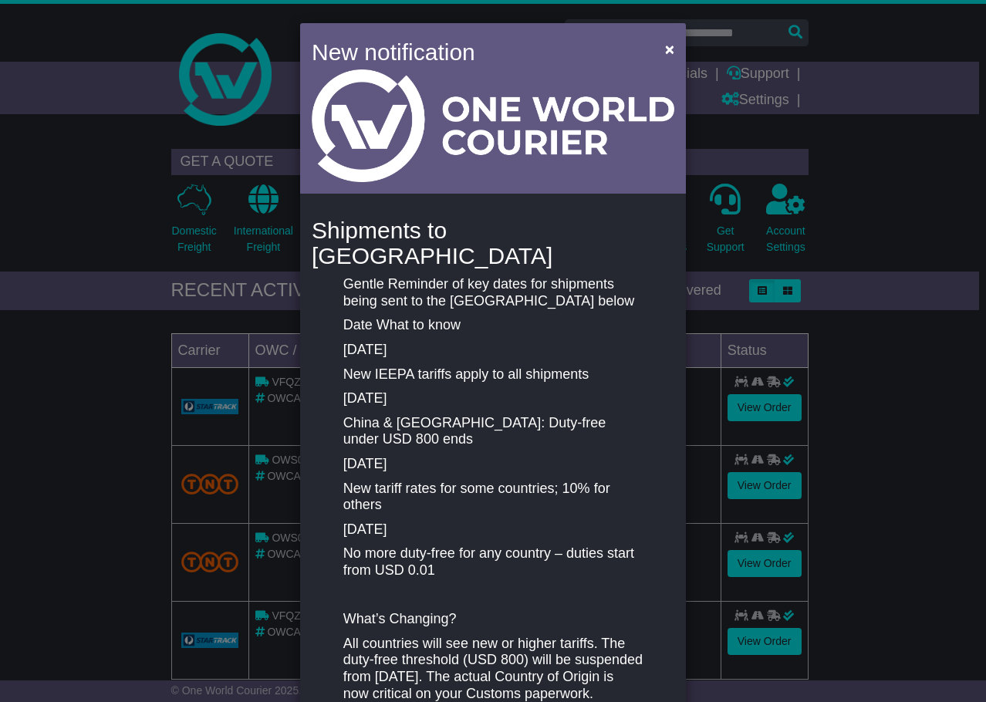 The width and height of the screenshot is (986, 702). Describe the element at coordinates (493, 326) in the screenshot. I see `p: Date What to know` at that location.